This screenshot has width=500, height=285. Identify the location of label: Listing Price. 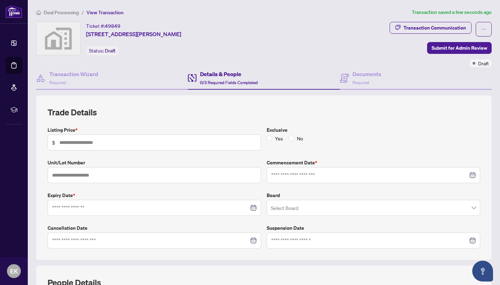
(154, 130).